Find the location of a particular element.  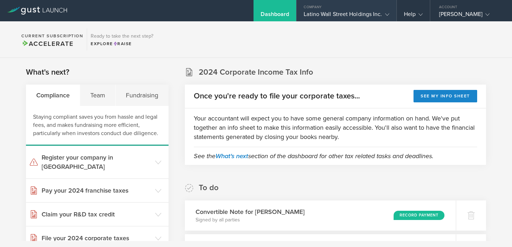

h2: To do is located at coordinates (209, 188).